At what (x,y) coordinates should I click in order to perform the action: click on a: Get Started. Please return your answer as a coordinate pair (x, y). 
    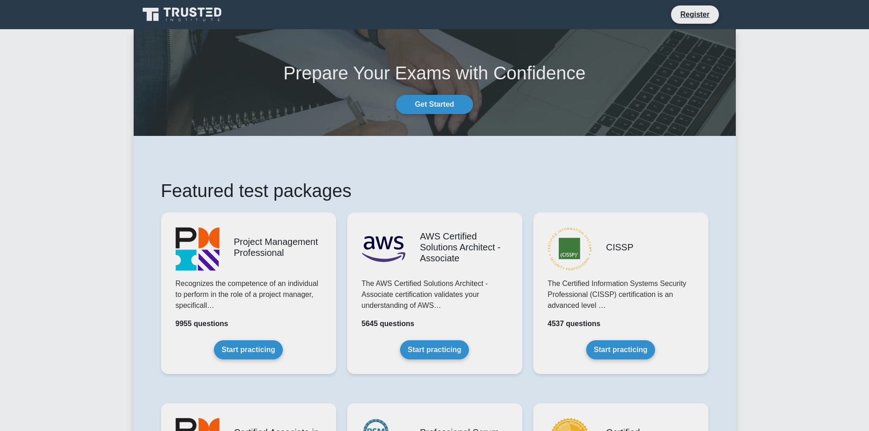
    Looking at the image, I should click on (434, 104).